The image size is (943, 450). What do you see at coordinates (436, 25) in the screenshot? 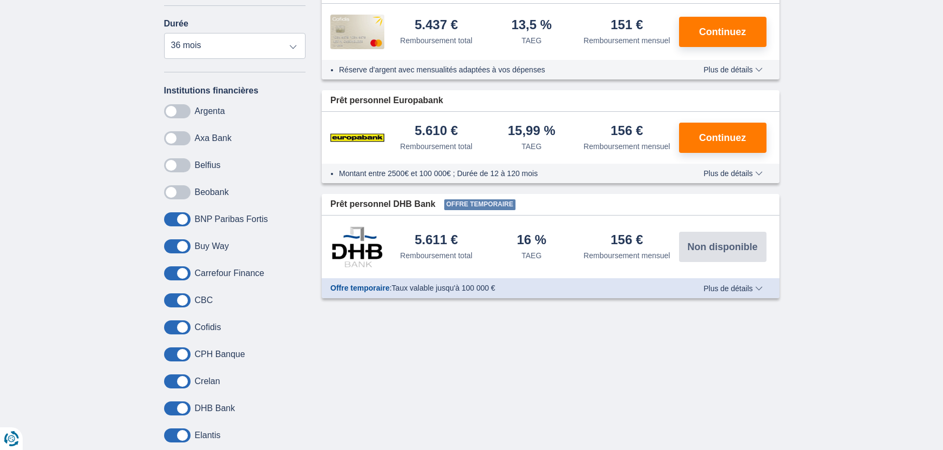
I see `div: 5.437 €` at bounding box center [436, 25].